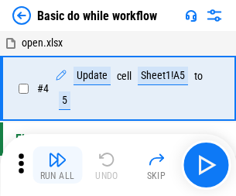 This screenshot has height=196, width=236. I want to click on div: Run All, so click(57, 176).